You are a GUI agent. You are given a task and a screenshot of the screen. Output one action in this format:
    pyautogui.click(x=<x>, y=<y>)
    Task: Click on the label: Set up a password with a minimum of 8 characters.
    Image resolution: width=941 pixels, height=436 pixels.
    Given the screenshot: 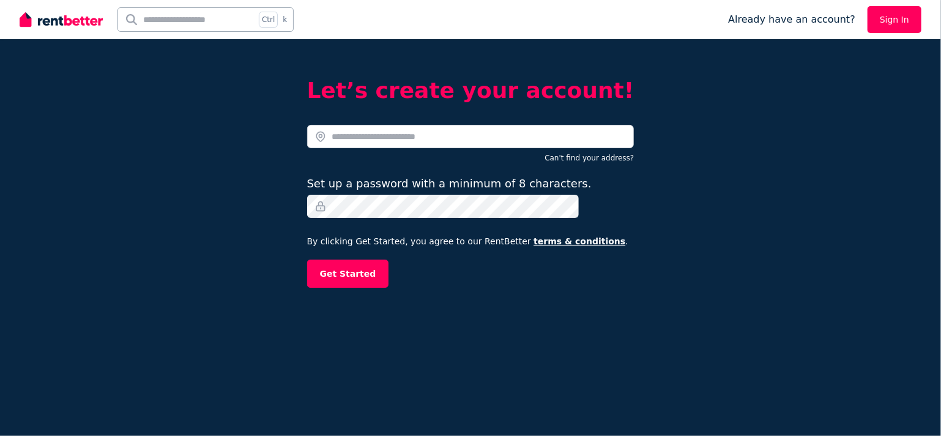 What is the action you would take?
    pyautogui.click(x=449, y=184)
    